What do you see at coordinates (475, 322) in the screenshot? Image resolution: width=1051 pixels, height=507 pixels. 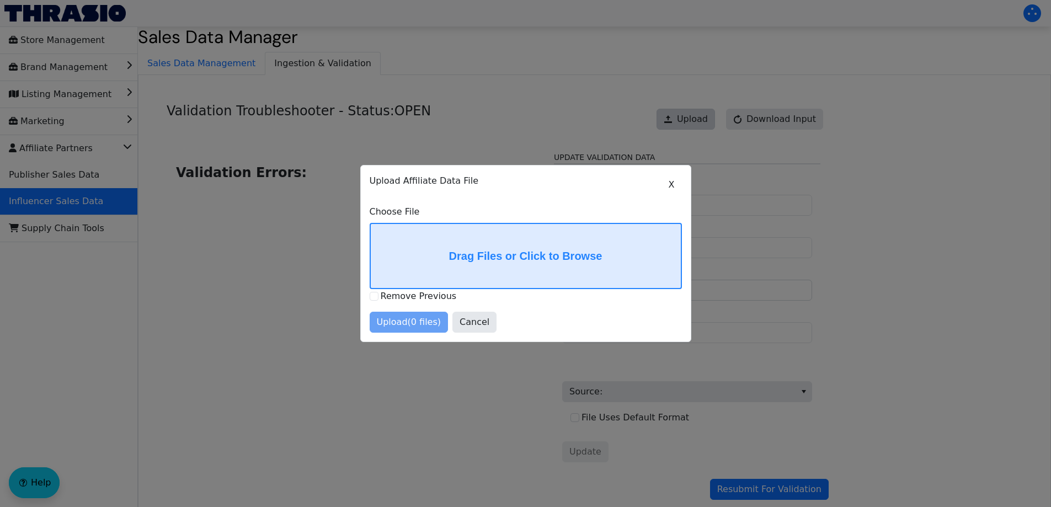 I see `span: Cancel` at bounding box center [475, 322].